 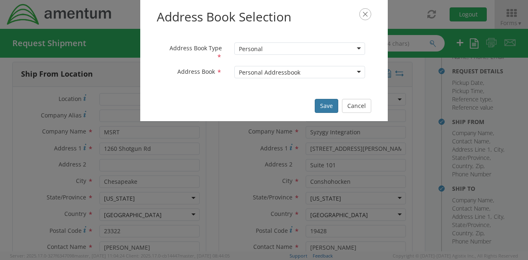 I want to click on div: Personal Addressbook, so click(x=270, y=73).